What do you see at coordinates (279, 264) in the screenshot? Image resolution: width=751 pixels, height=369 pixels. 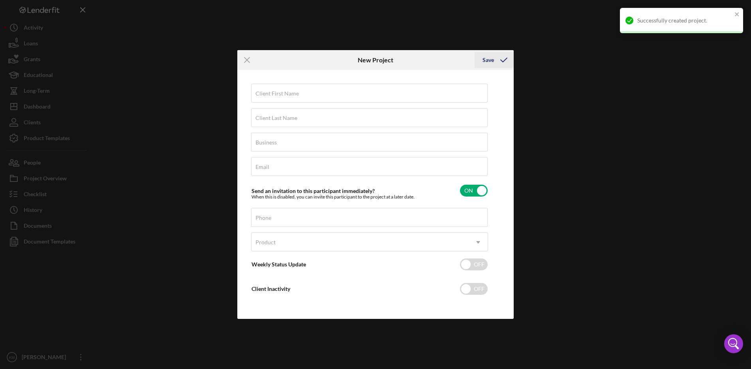 I see `label: Weekly Status Update` at bounding box center [279, 264].